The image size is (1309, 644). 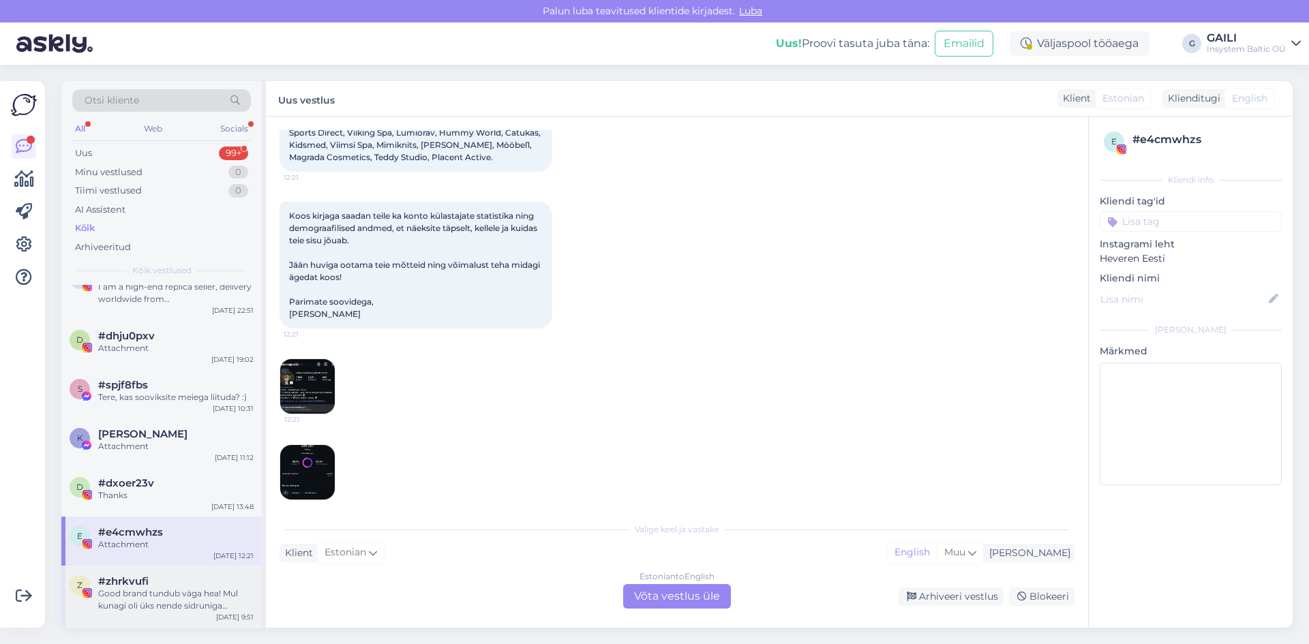 What do you see at coordinates (1254, 44) in the screenshot?
I see `a: GAILIInsystem Baltic OÜ` at bounding box center [1254, 44].